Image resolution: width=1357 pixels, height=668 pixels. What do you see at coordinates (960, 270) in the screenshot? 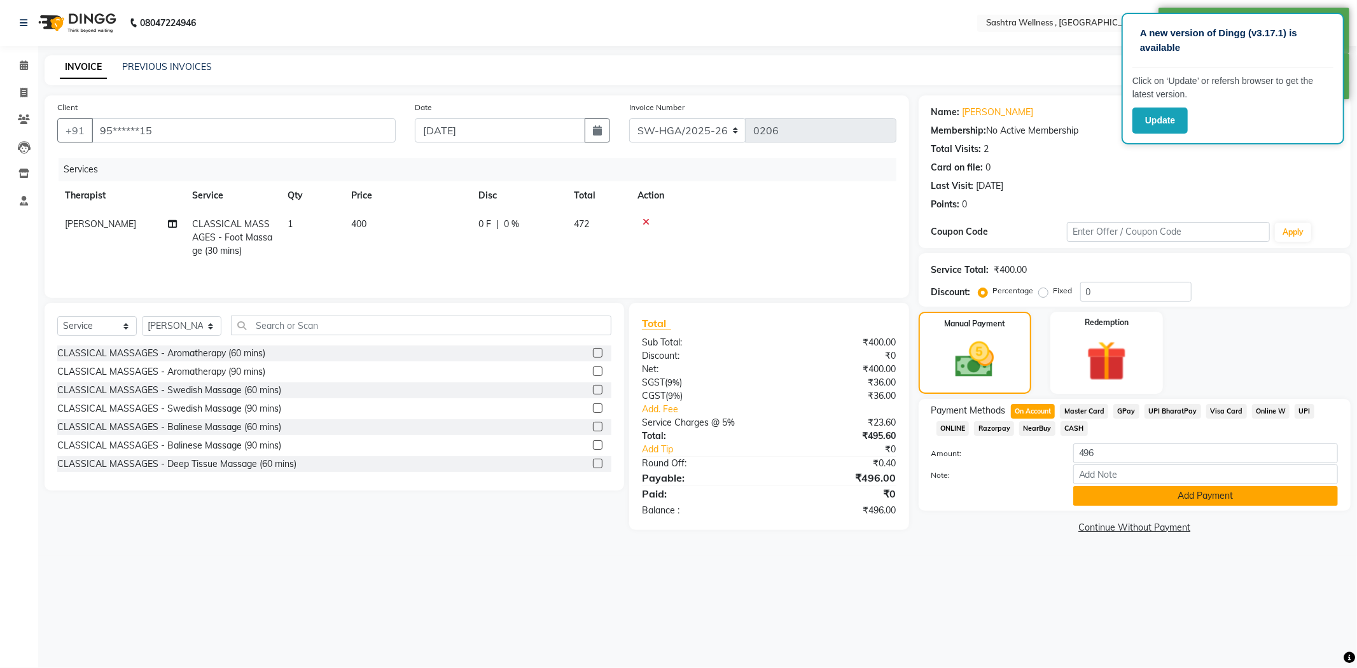
I see `div: Service Total:` at bounding box center [960, 270].